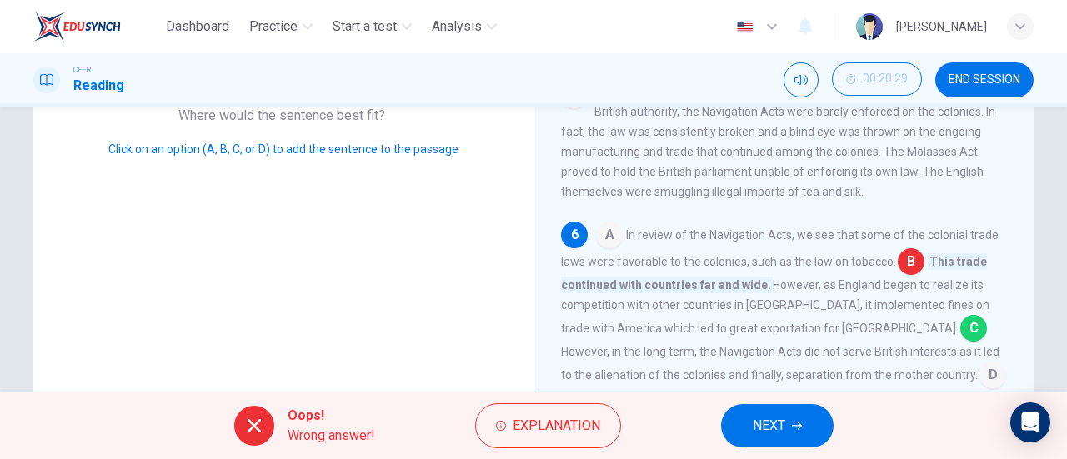 Image resolution: width=1067 pixels, height=459 pixels. What do you see at coordinates (985, 80) in the screenshot?
I see `button: END SESSION` at bounding box center [985, 80].